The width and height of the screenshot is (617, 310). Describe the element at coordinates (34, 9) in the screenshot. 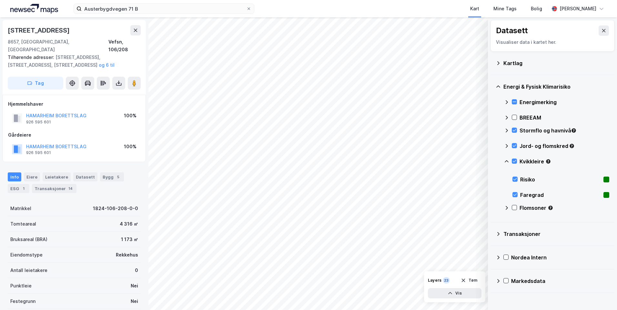

I see `img: logo.a4113a55bc3d86da70a041830d287a7e.svg` at that location.